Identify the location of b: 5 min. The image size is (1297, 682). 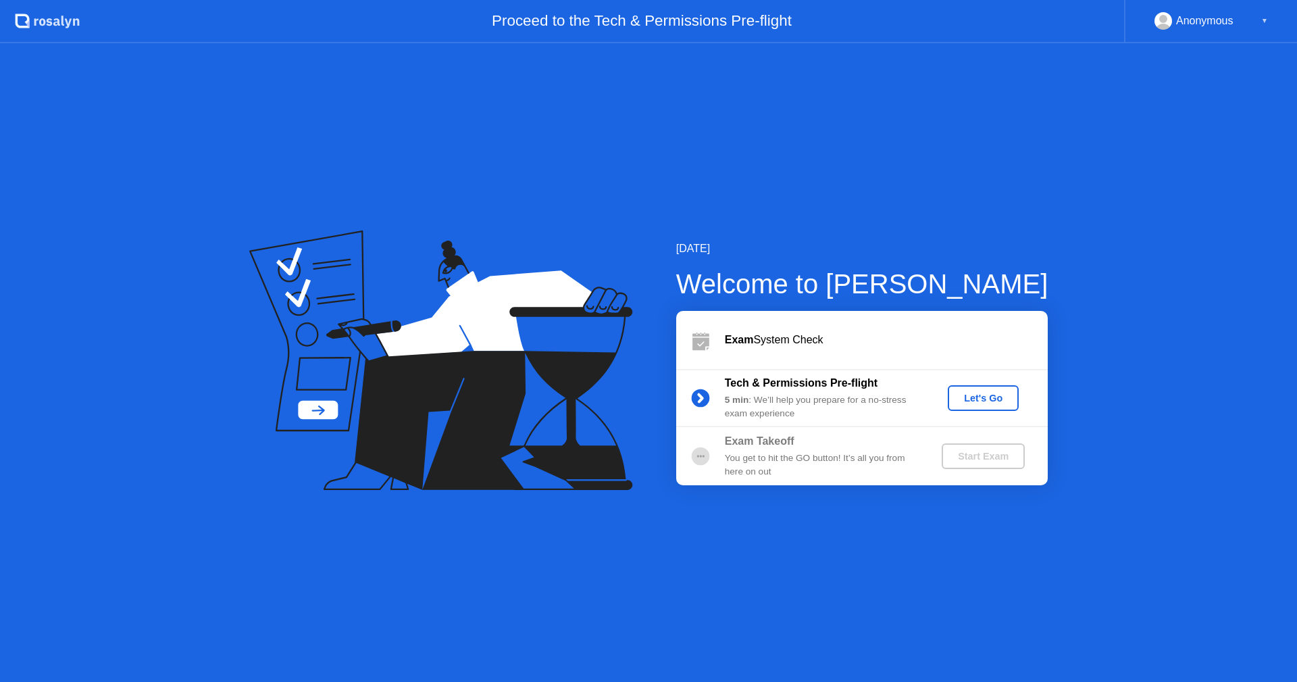
(737, 399).